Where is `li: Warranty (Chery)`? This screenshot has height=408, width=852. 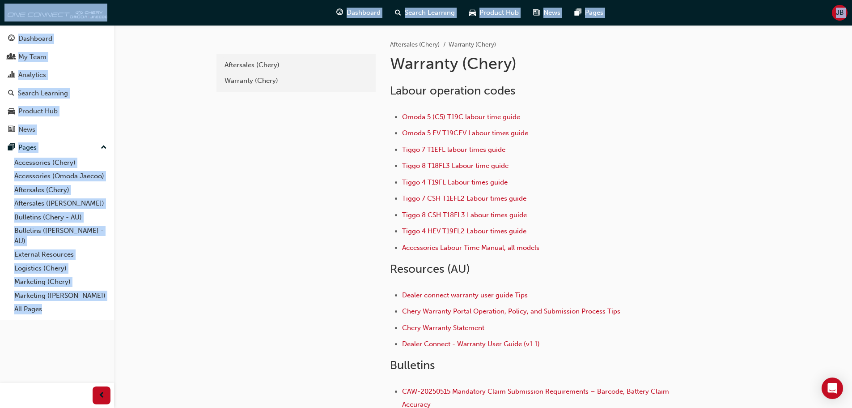 li: Warranty (Chery) is located at coordinates (472, 45).